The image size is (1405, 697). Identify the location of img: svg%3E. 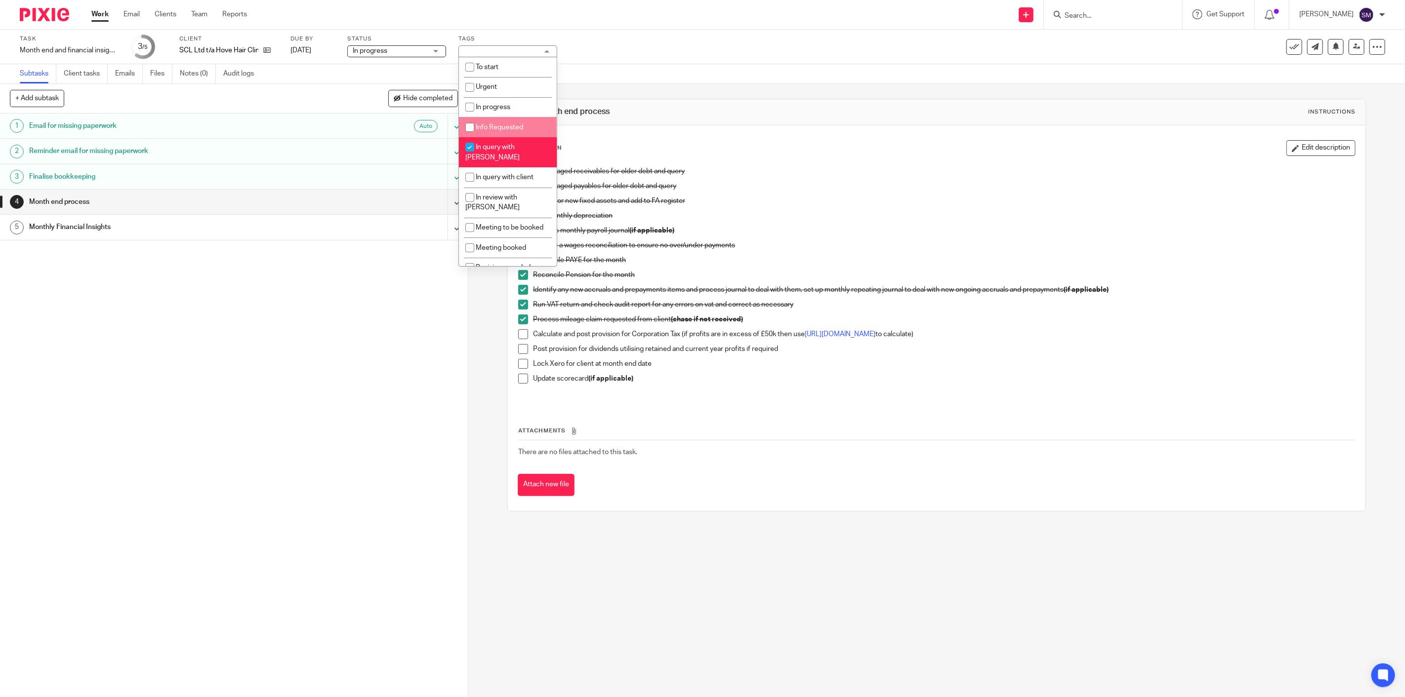
(1366, 15).